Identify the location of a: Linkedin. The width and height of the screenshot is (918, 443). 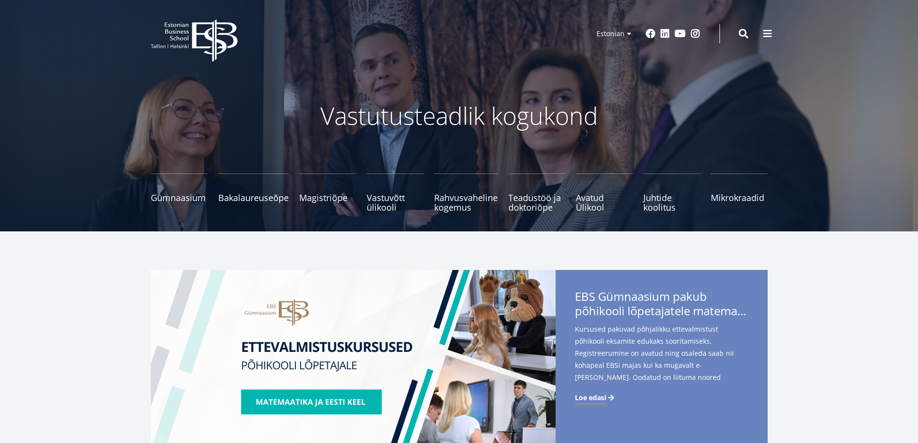
(665, 34).